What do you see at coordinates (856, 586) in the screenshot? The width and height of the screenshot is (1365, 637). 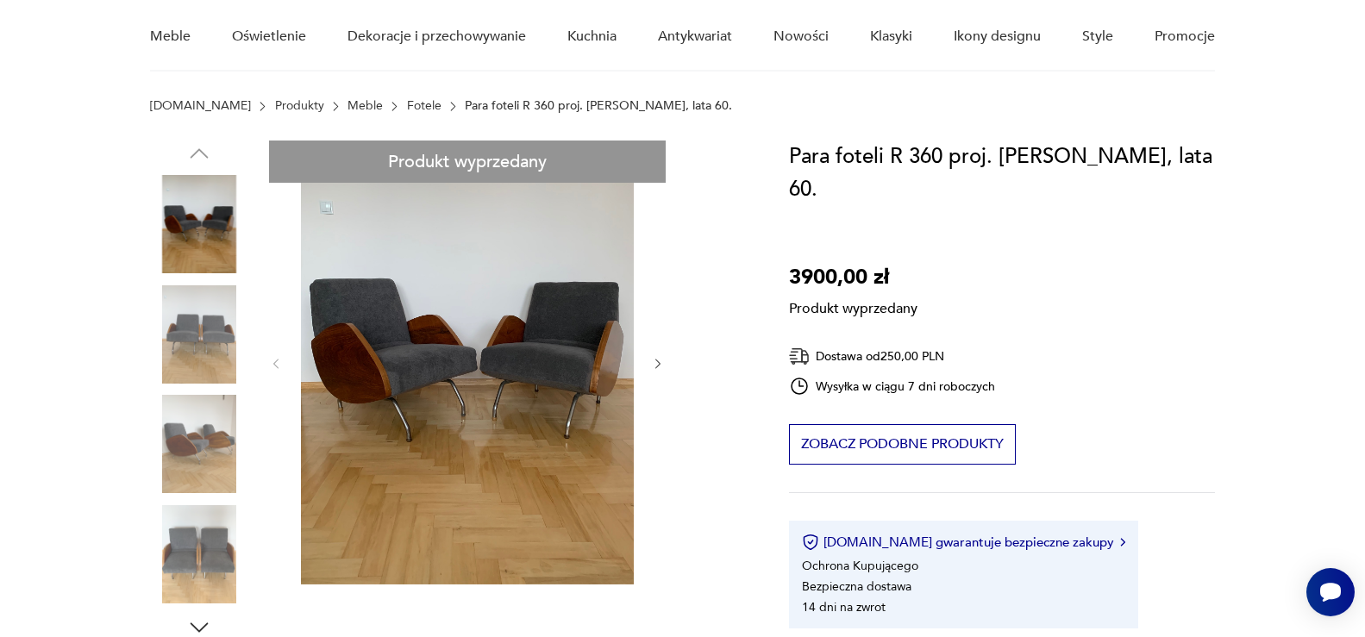 I see `li: Bezpieczna dostawa` at bounding box center [856, 586].